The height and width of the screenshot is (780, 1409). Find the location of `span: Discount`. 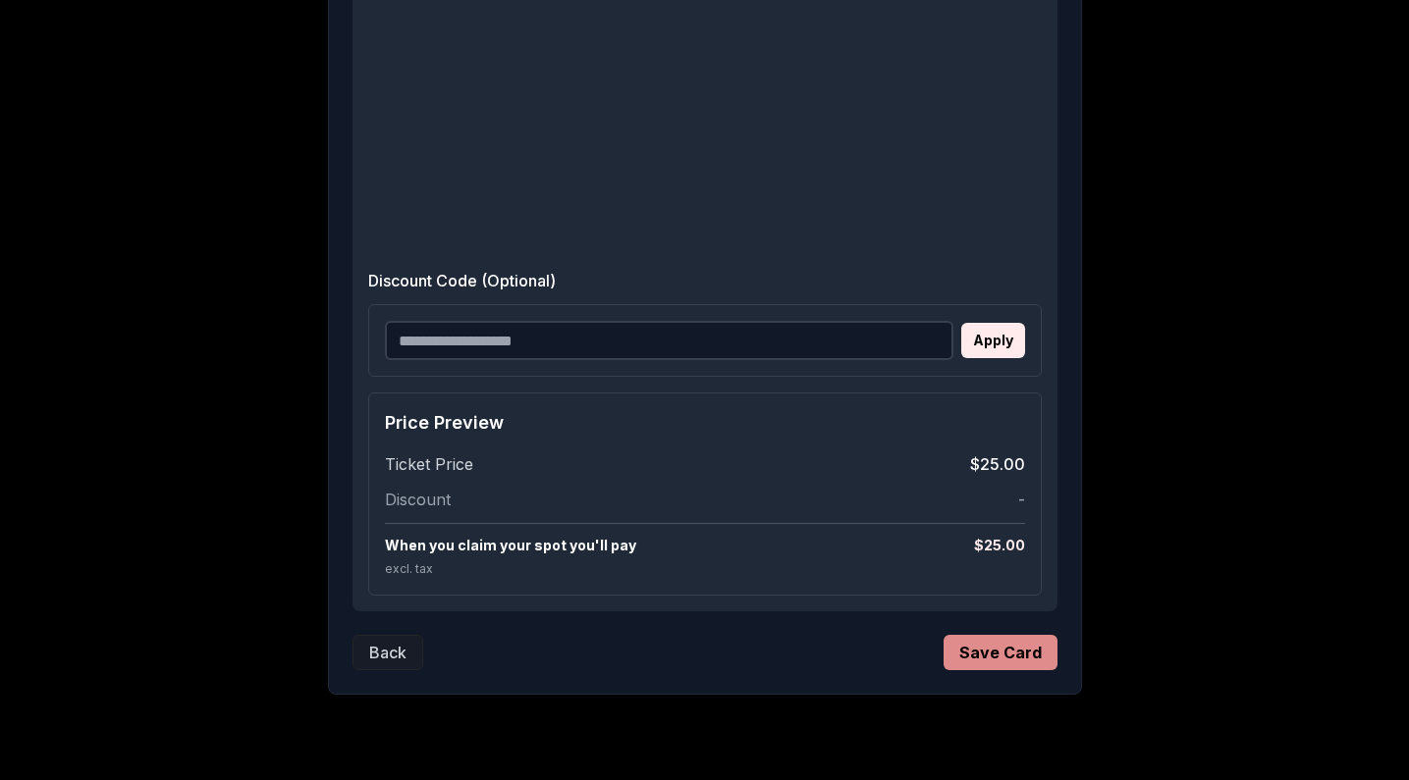

span: Discount is located at coordinates (417, 500).